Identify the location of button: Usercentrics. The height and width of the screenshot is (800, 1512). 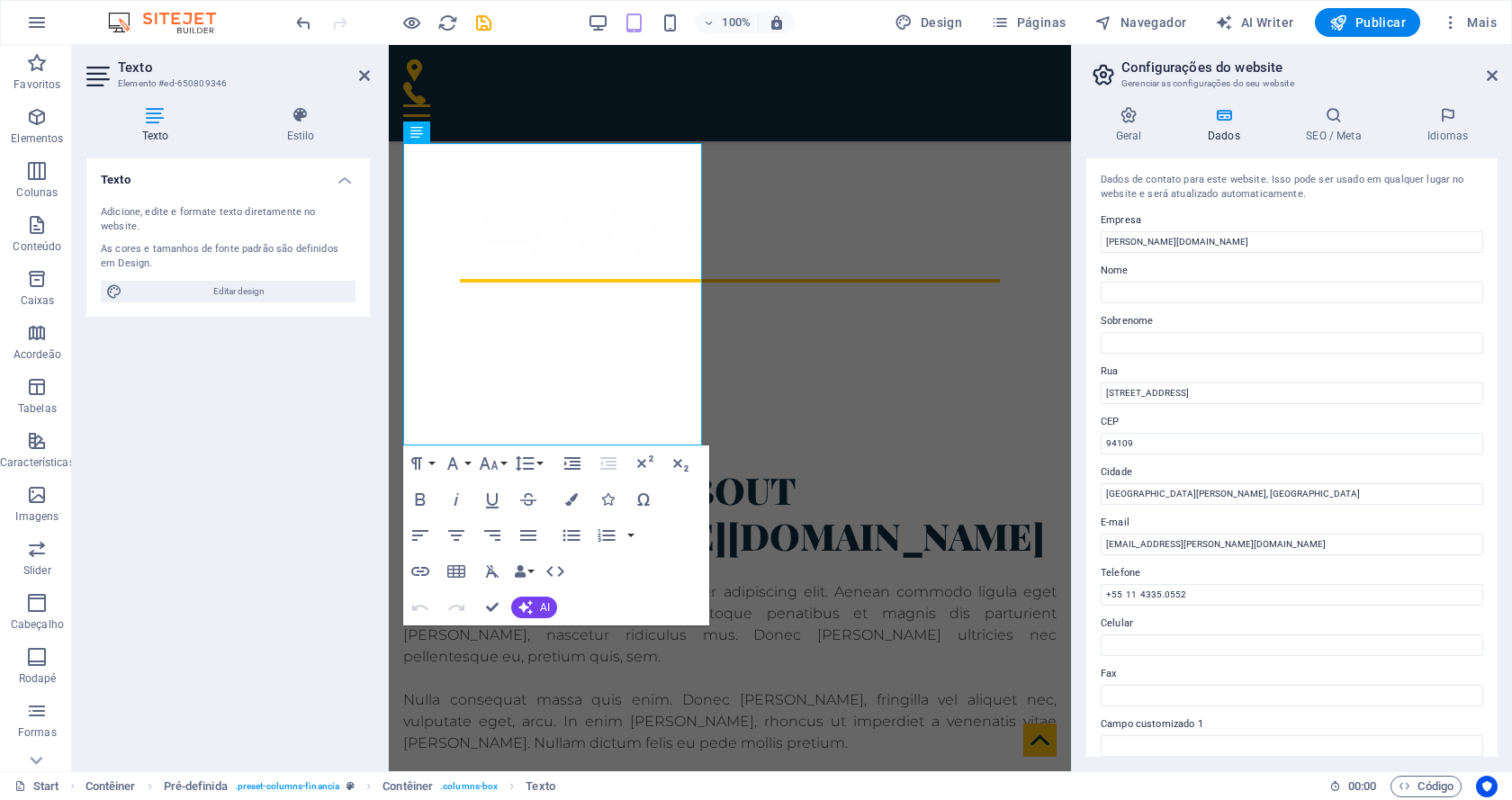
(1487, 786).